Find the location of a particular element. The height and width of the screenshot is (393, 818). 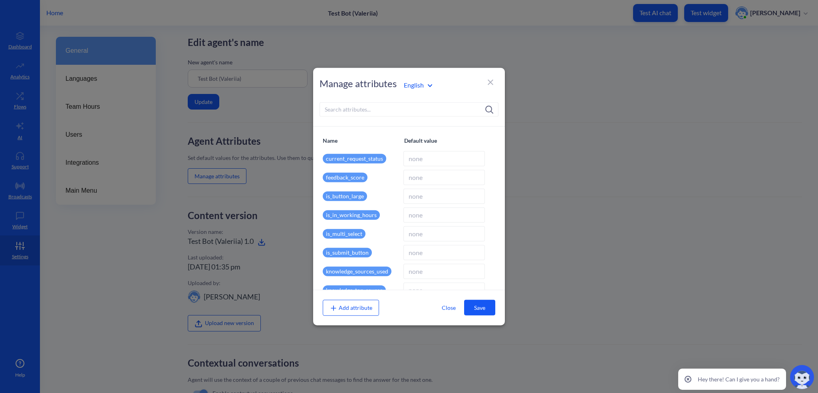

p: is_multi_select is located at coordinates (344, 233).